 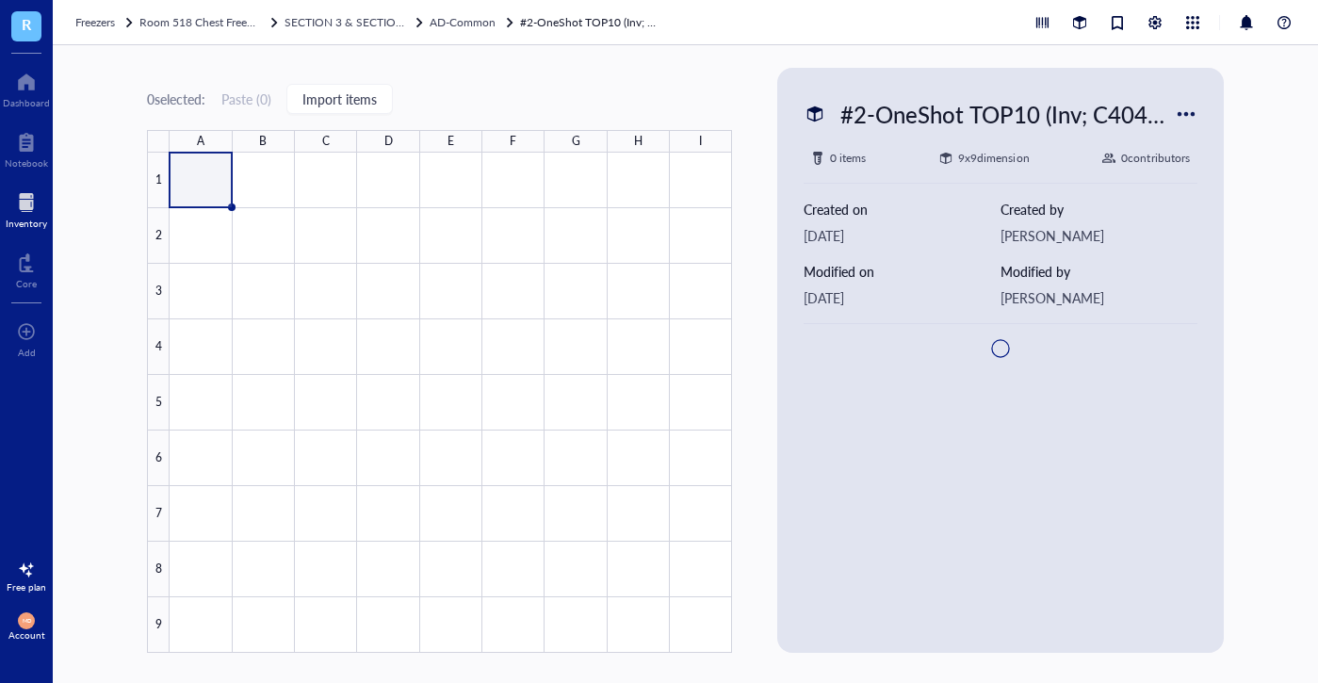 What do you see at coordinates (26, 148) in the screenshot?
I see `a: Notebook` at bounding box center [26, 148].